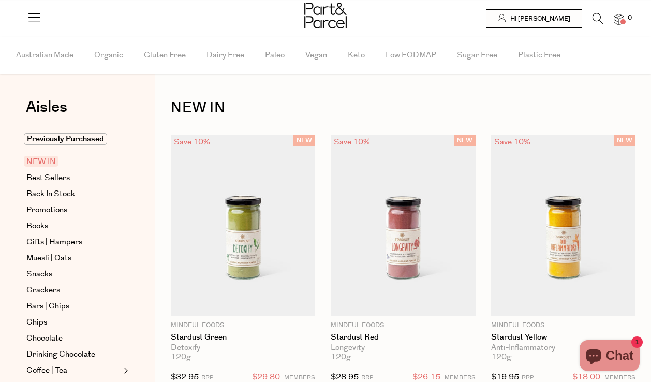 The width and height of the screenshot is (651, 382). I want to click on a: Bars | Chips, so click(73, 306).